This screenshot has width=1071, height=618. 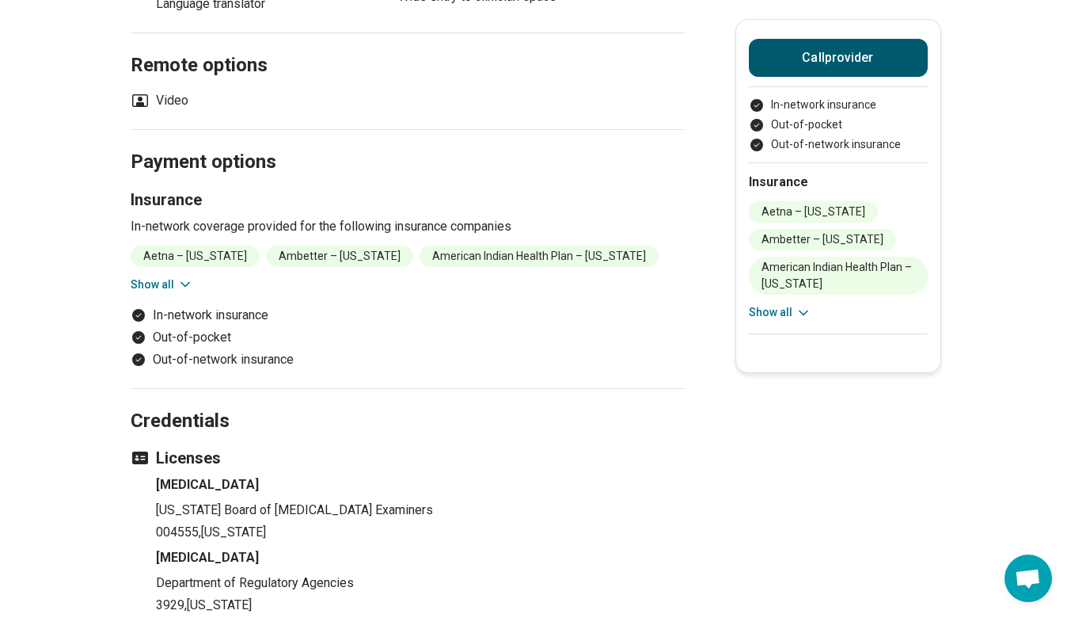 What do you see at coordinates (408, 143) in the screenshot?
I see `h2: Payment options` at bounding box center [408, 143].